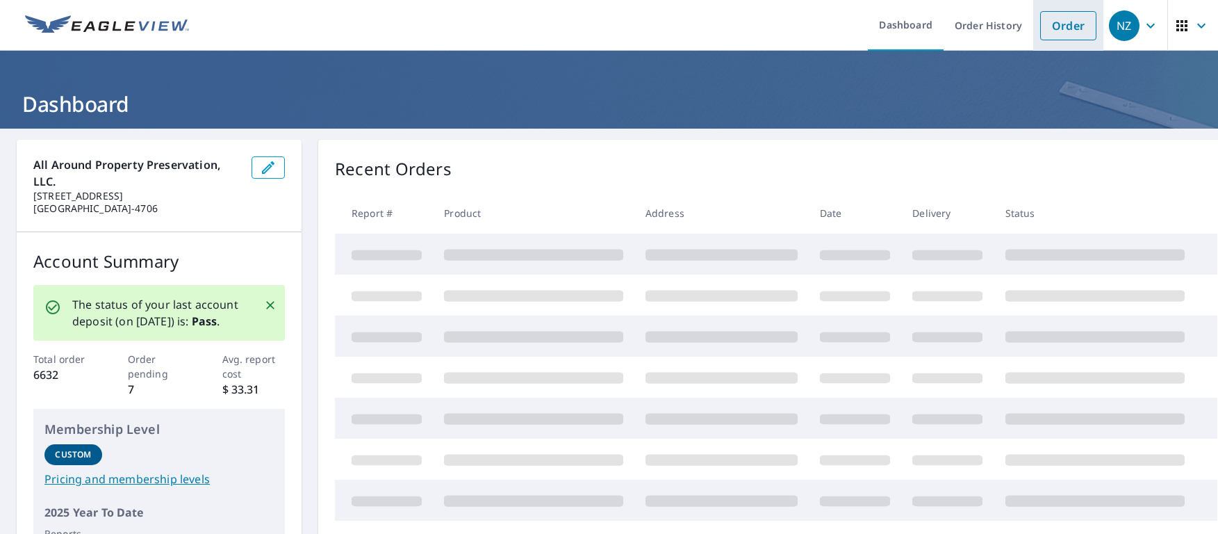  I want to click on th: Delivery, so click(947, 213).